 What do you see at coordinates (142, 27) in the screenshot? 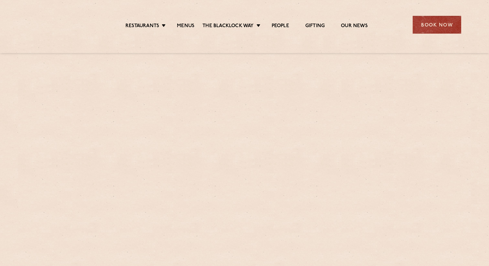
I see `a: Restaurants` at bounding box center [142, 27].